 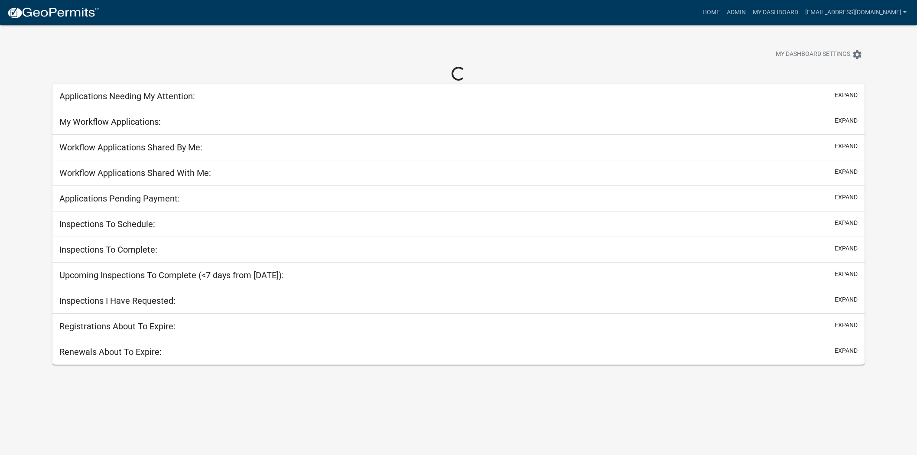 What do you see at coordinates (857, 55) in the screenshot?
I see `i: settings` at bounding box center [857, 55].